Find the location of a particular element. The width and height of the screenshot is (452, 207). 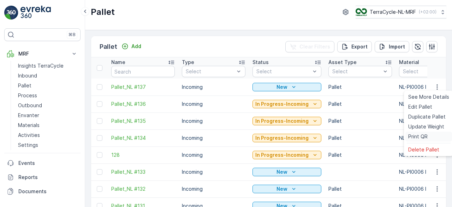

button: Clear Filters is located at coordinates (310, 47).